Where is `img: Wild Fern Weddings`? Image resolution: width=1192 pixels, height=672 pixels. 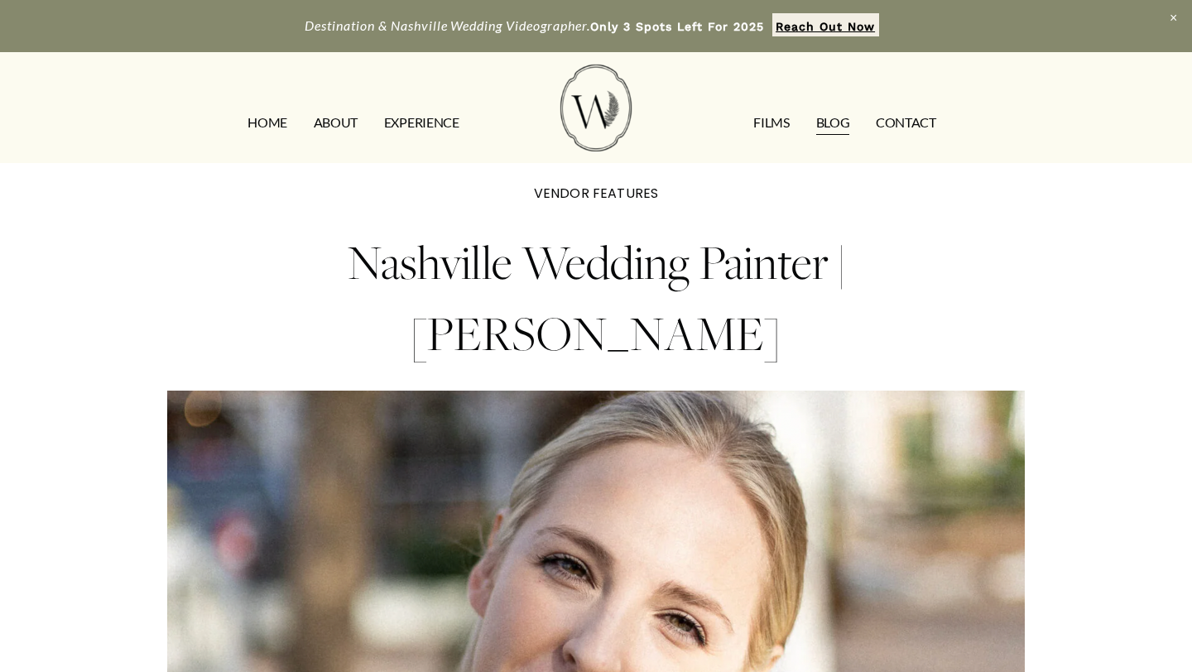 img: Wild Fern Weddings is located at coordinates (596, 108).